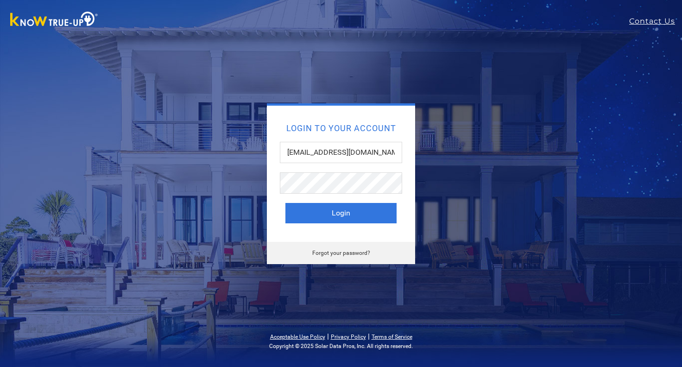 This screenshot has width=682, height=367. I want to click on img: Know True-Up, so click(54, 20).